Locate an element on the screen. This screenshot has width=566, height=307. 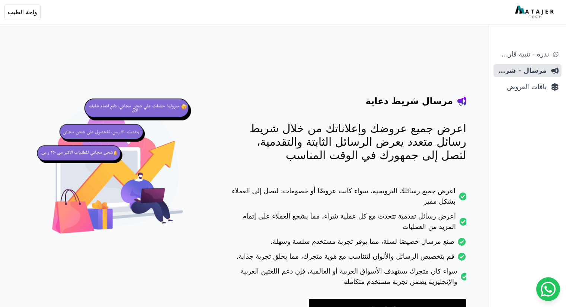
img: MatajerTech Logo is located at coordinates (535, 12).